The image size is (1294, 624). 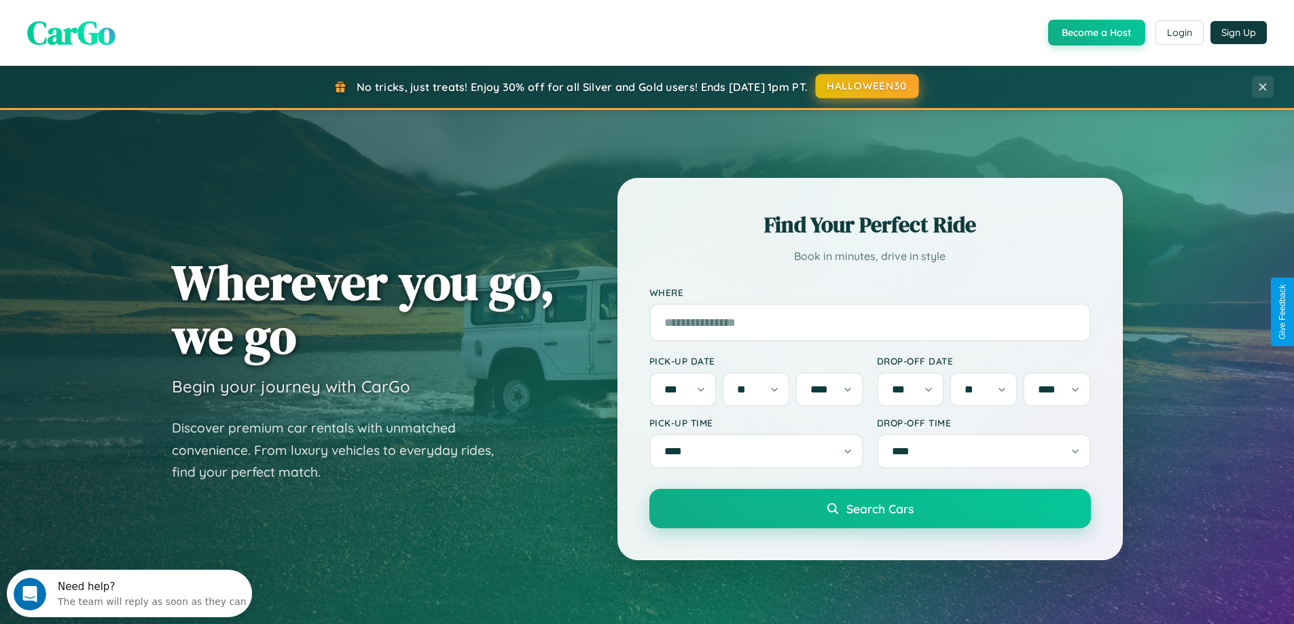 I want to click on button: Become a Host, so click(x=1096, y=33).